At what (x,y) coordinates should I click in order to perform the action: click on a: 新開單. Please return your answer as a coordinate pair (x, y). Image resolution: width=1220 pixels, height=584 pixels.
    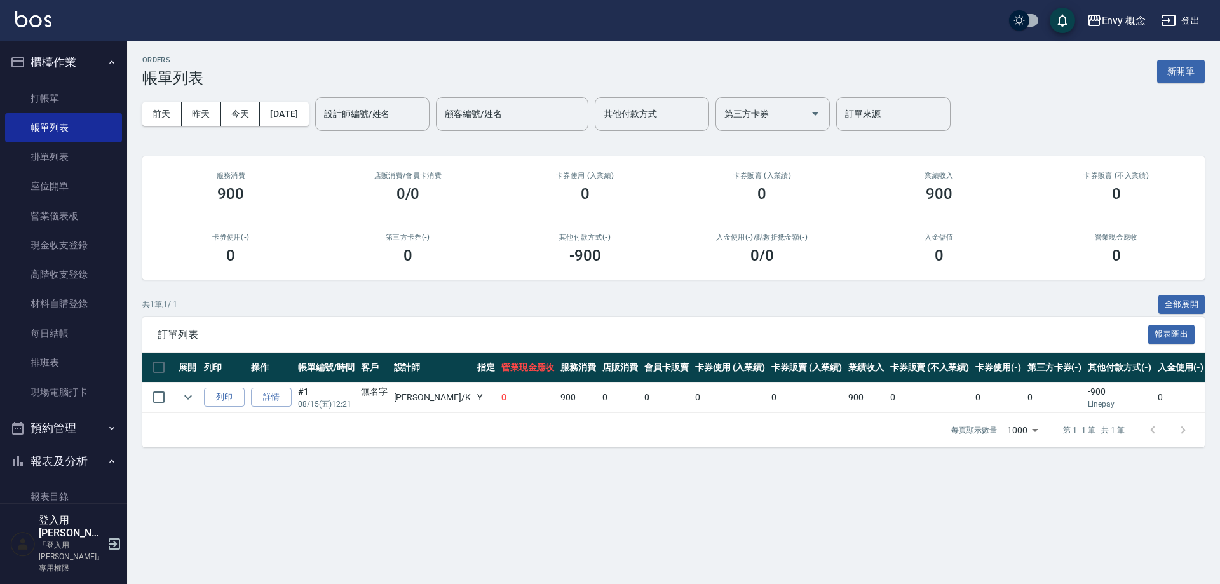
    Looking at the image, I should click on (1181, 71).